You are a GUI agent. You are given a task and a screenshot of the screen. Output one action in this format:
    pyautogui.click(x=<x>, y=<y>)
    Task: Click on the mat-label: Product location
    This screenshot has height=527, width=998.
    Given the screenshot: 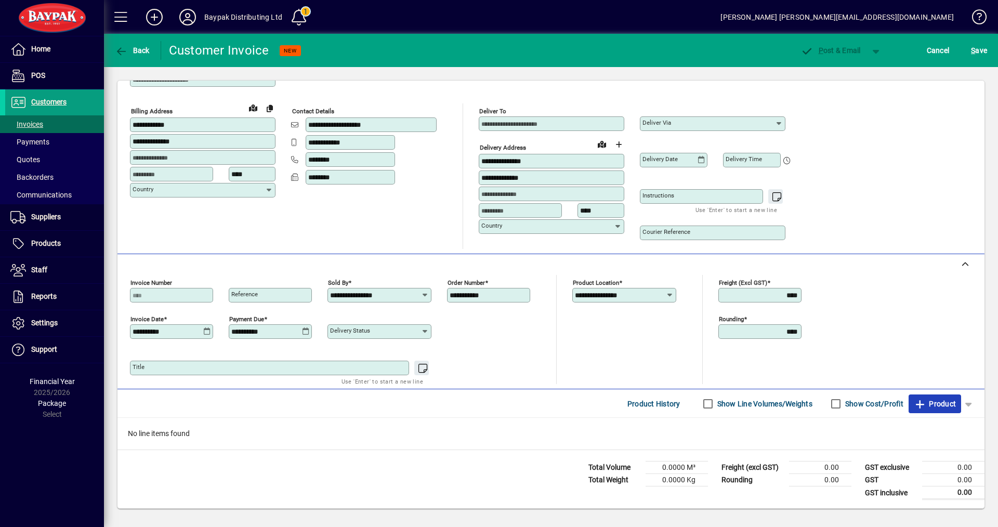 What is the action you would take?
    pyautogui.click(x=596, y=283)
    